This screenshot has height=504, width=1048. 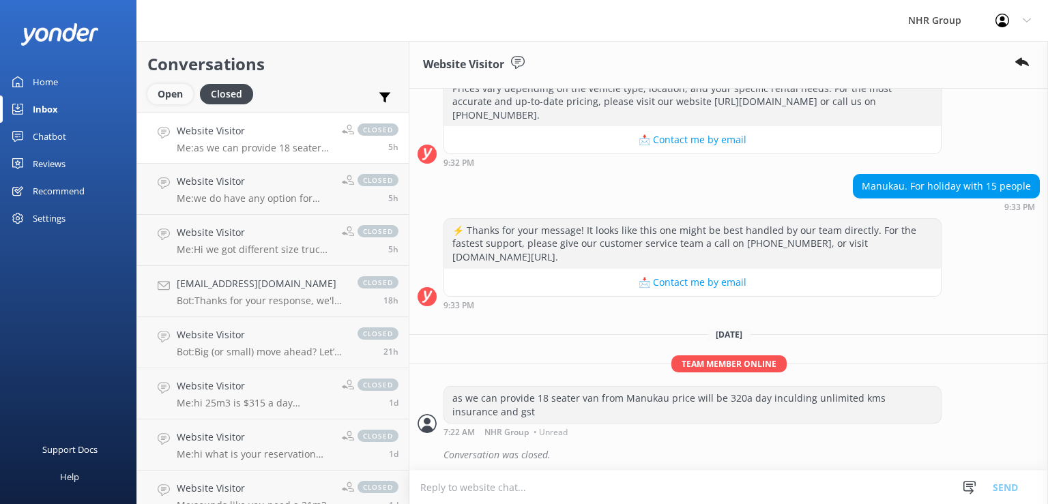 What do you see at coordinates (458, 163) in the screenshot?
I see `strong: 9:32 PM` at bounding box center [458, 163].